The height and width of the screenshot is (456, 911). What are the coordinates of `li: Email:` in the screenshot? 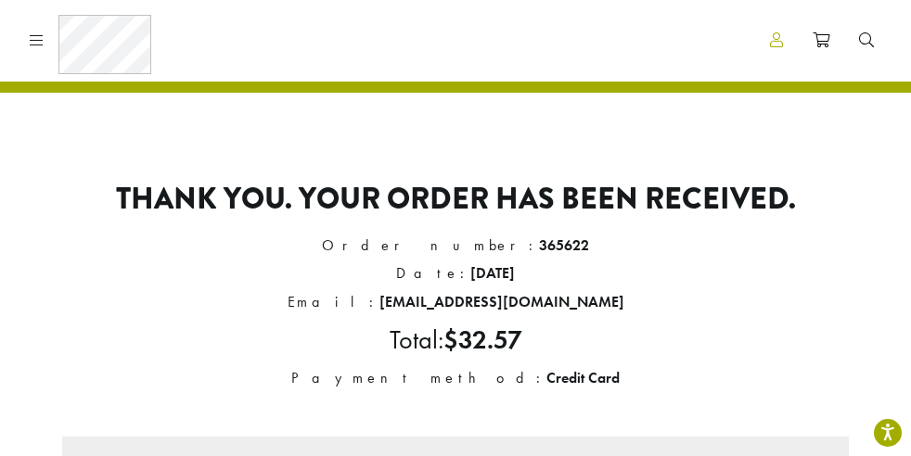 It's located at (456, 302).